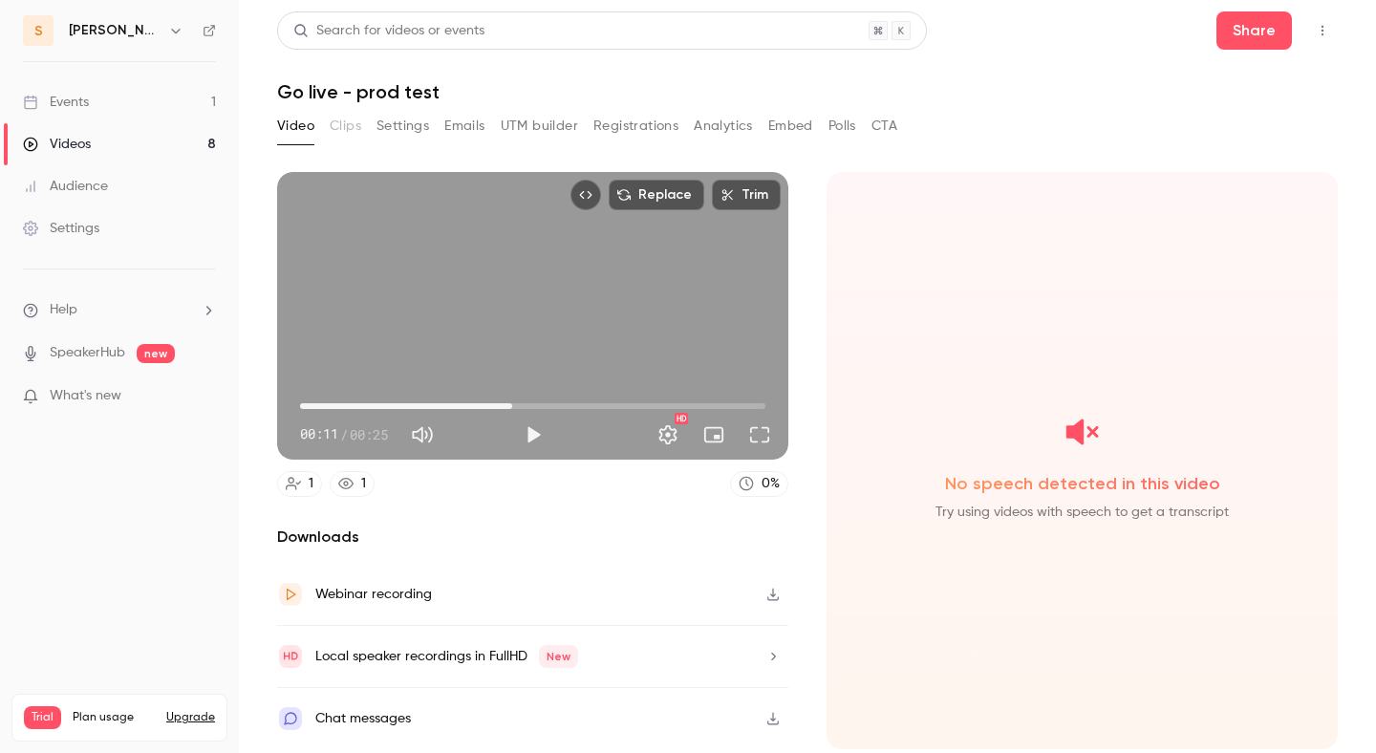 The width and height of the screenshot is (1376, 753). What do you see at coordinates (114, 718) in the screenshot?
I see `span: Plan usage` at bounding box center [114, 718].